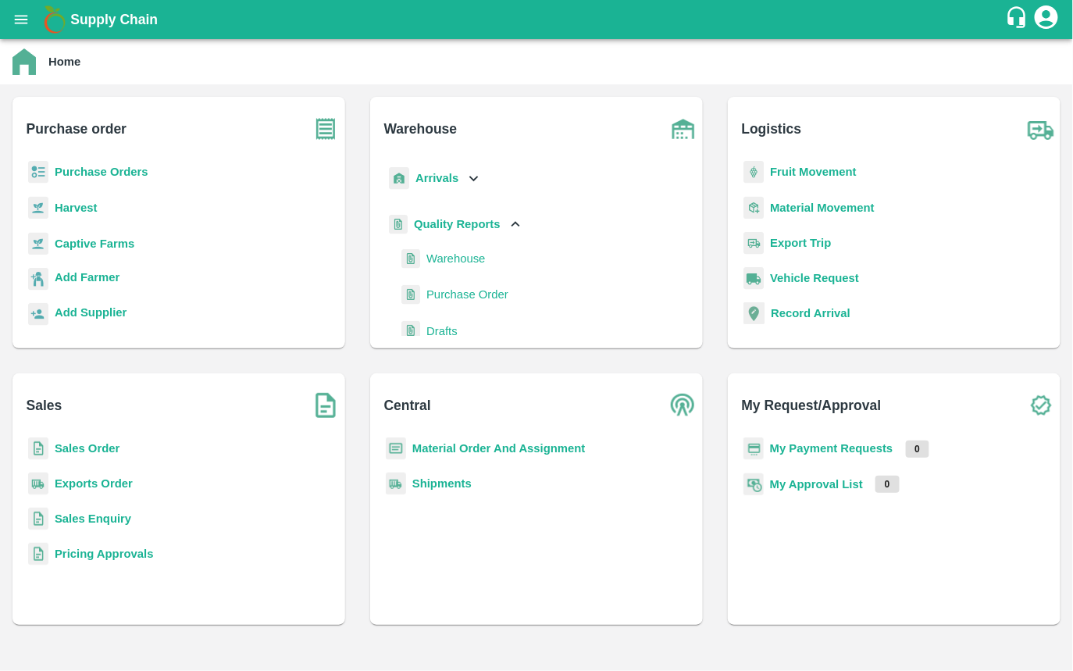 The height and width of the screenshot is (671, 1073). Describe the element at coordinates (93, 519) in the screenshot. I see `b: Sales Enquiry` at that location.